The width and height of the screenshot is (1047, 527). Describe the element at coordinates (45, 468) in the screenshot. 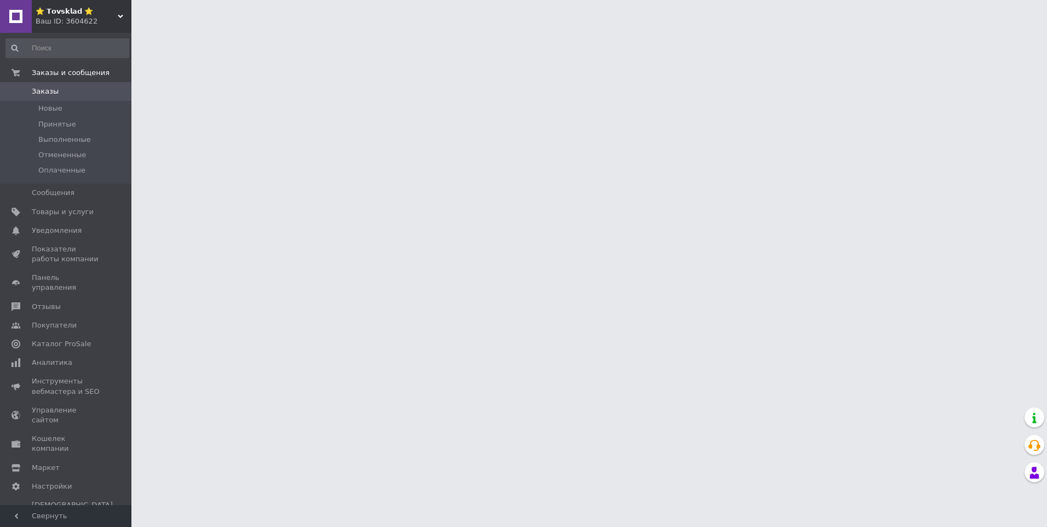

I see `span: Маркет` at that location.